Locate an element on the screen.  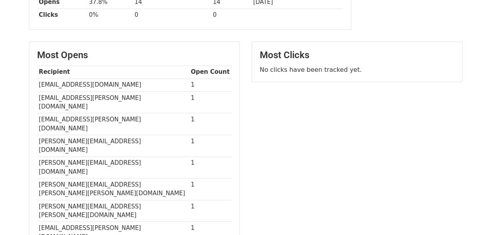
th: Recipient is located at coordinates (113, 72).